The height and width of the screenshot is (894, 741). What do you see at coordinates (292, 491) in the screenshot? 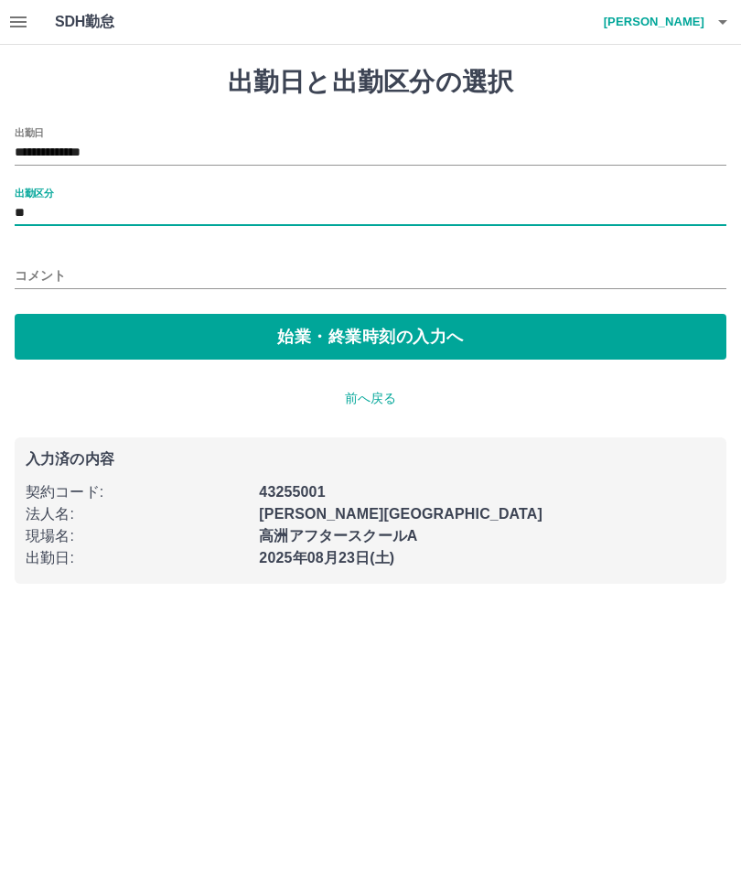
I see `b: 43255001` at bounding box center [292, 491].